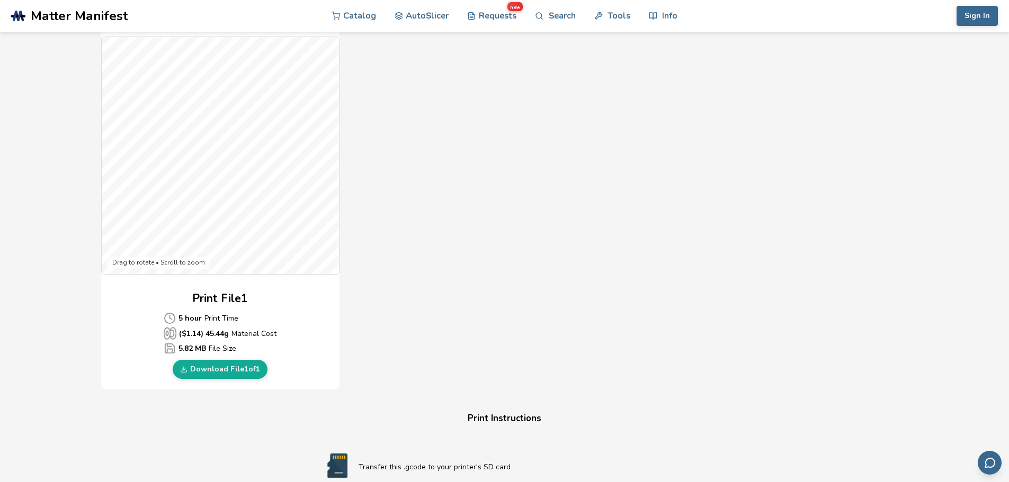  I want to click on p: Material Cost, so click(220, 334).